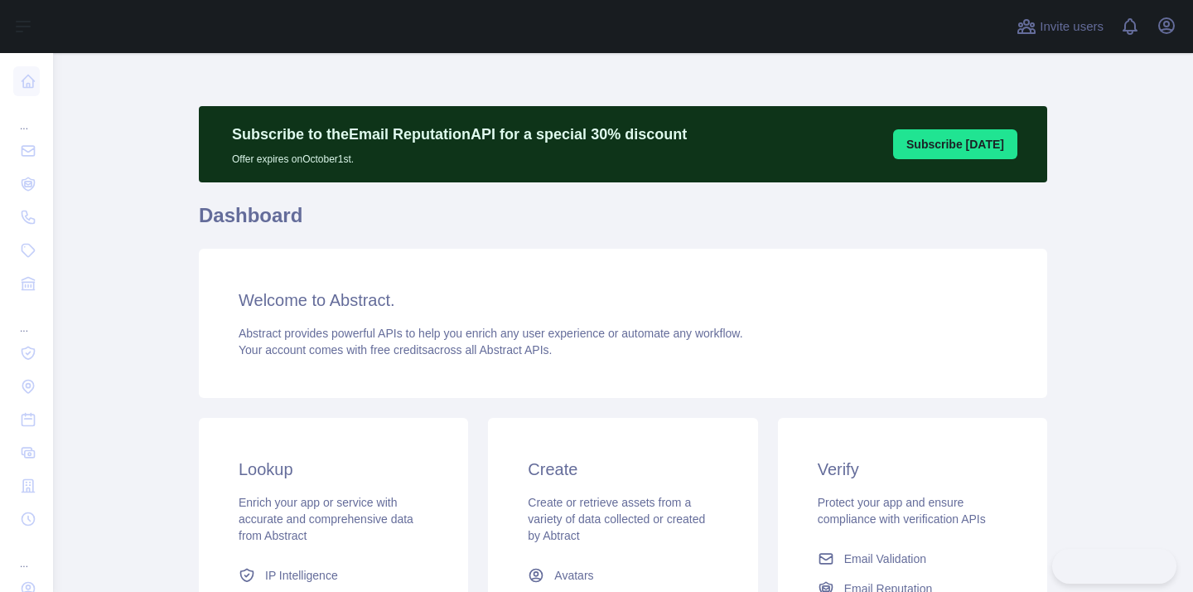 This screenshot has width=1193, height=592. I want to click on span: Create or retrieve assets from a variety of data collected or created by Abtract, so click(617, 519).